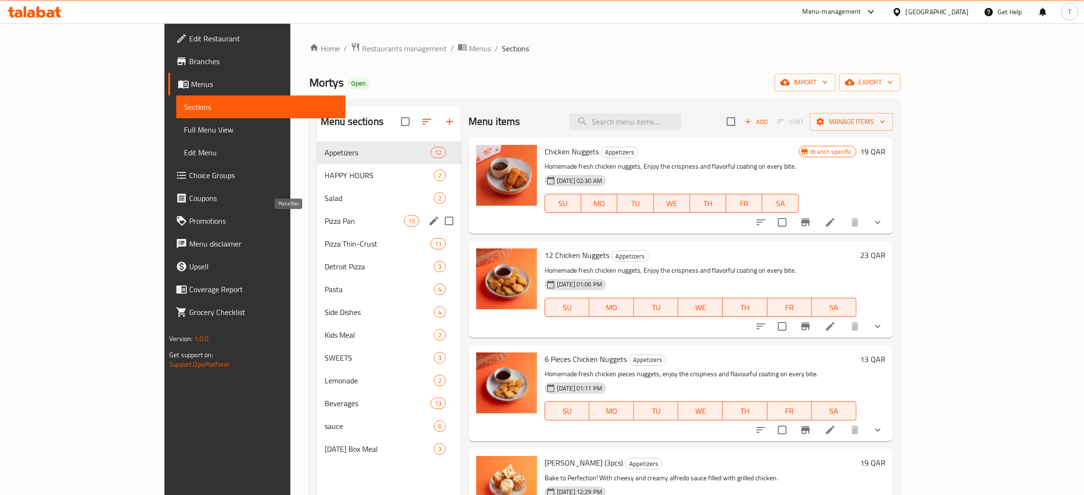  Describe the element at coordinates (612, 411) in the screenshot. I see `button: MO` at that location.